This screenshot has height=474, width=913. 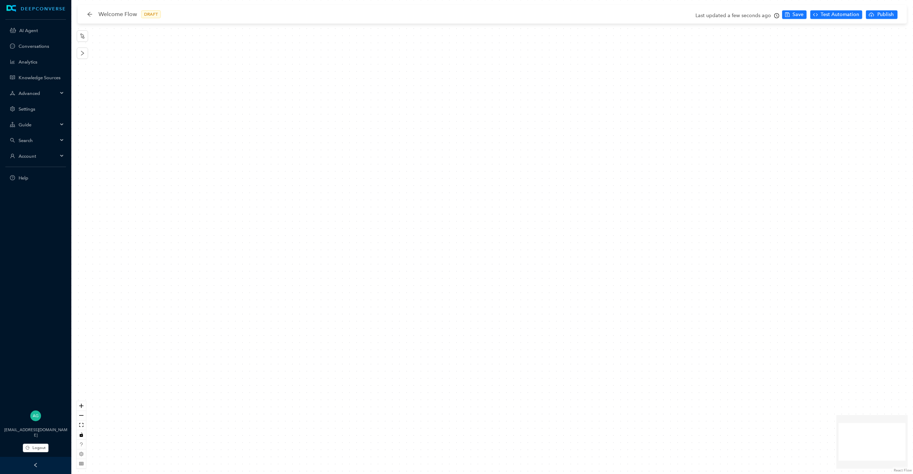 I want to click on span: arrow-left, so click(x=90, y=14).